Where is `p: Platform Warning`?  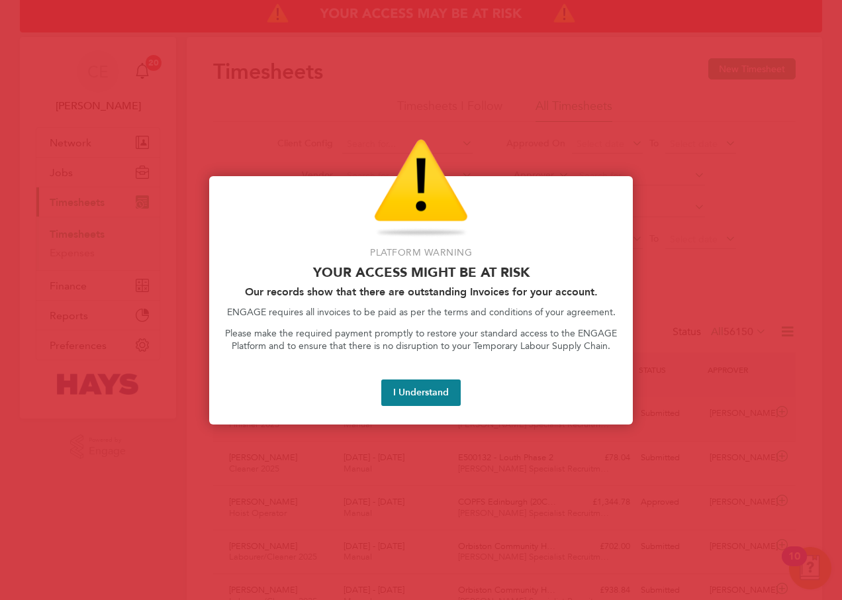 p: Platform Warning is located at coordinates (421, 253).